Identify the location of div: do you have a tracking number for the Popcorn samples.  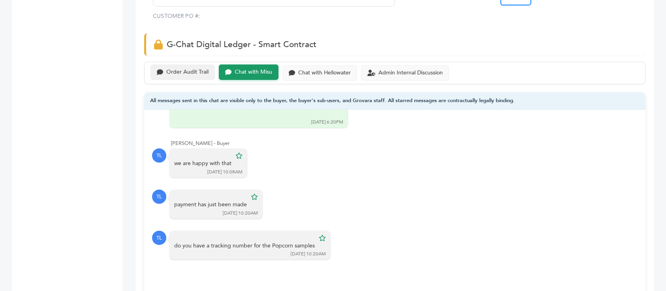
(245, 245).